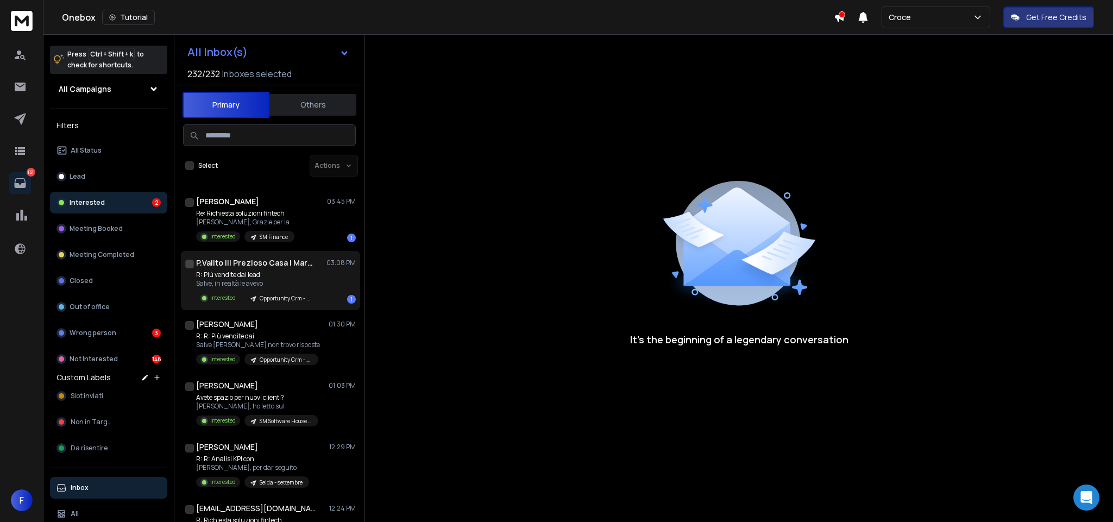  Describe the element at coordinates (109, 448) in the screenshot. I see `button: Da risentire` at that location.